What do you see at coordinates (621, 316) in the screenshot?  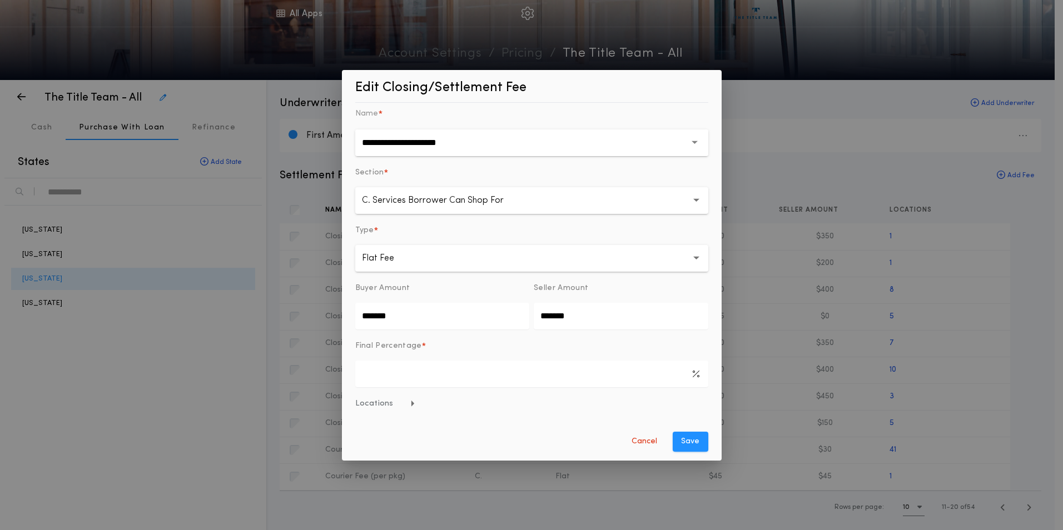 I see `input: Seller Amount` at bounding box center [621, 316].